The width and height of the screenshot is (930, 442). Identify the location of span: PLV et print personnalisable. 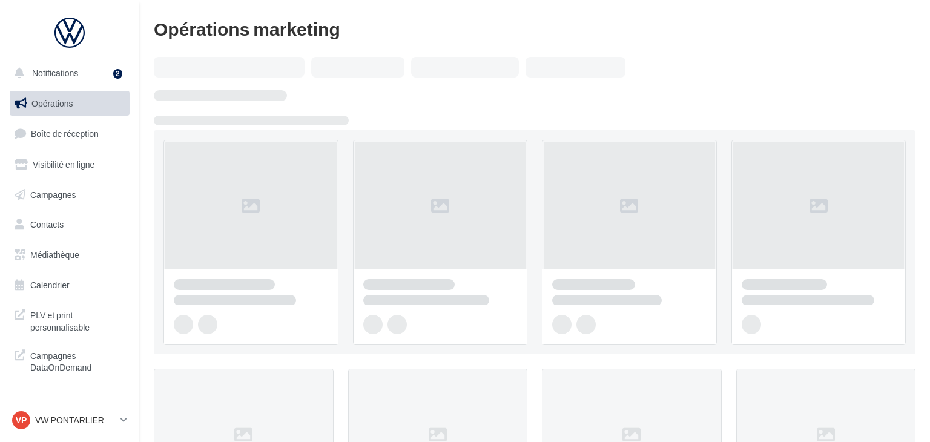
(78, 320).